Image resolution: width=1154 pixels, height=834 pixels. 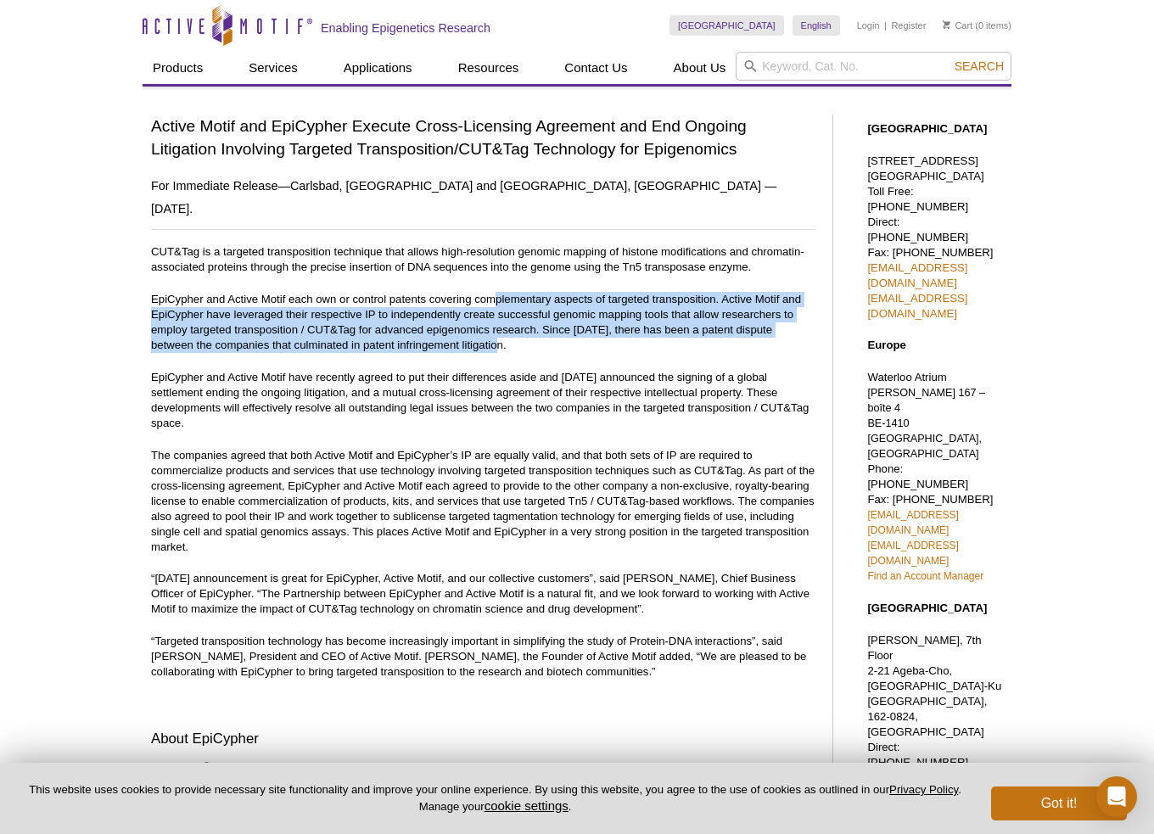 I want to click on input: Keyword, Cat. No., so click(x=873, y=66).